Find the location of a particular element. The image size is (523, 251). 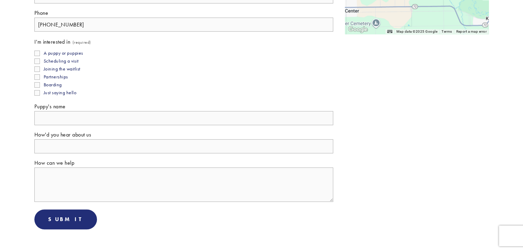

span: Map data ©2025 Google is located at coordinates (417, 31).